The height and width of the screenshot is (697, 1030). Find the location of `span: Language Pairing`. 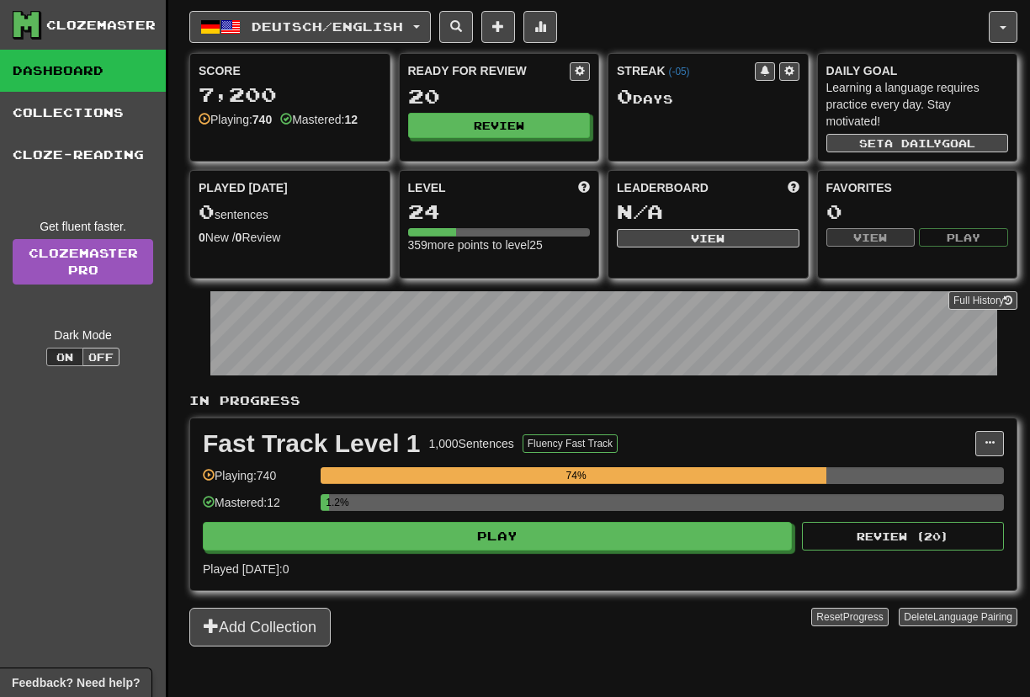

span: Language Pairing is located at coordinates (973, 617).